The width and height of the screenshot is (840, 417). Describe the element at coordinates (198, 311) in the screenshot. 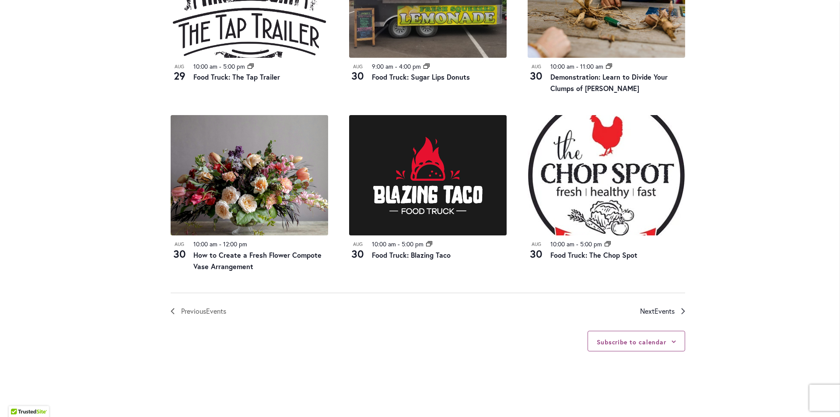

I see `a: Previous Events` at that location.